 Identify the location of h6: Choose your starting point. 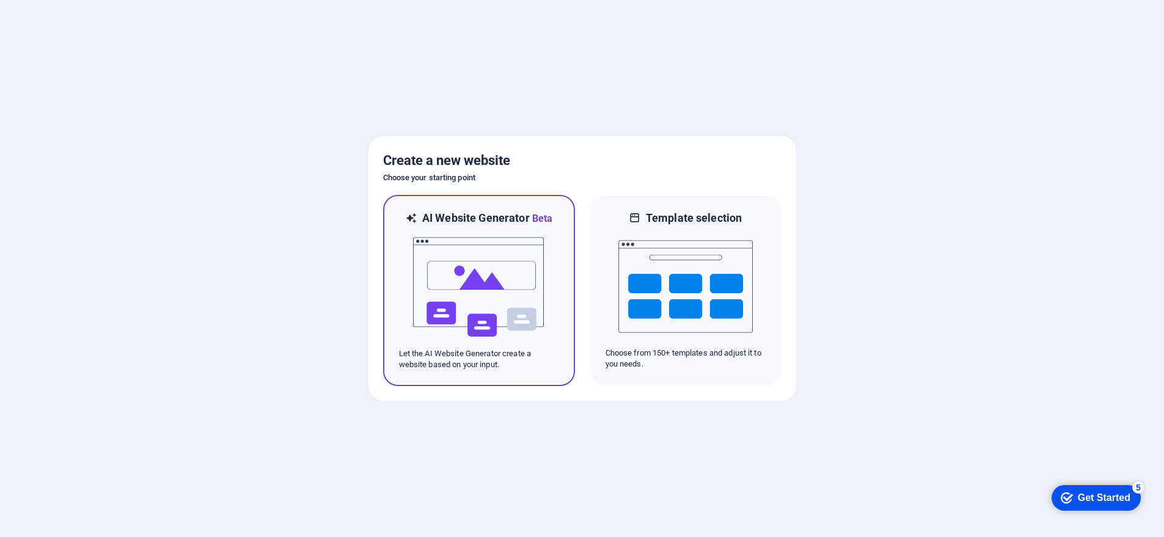
(582, 178).